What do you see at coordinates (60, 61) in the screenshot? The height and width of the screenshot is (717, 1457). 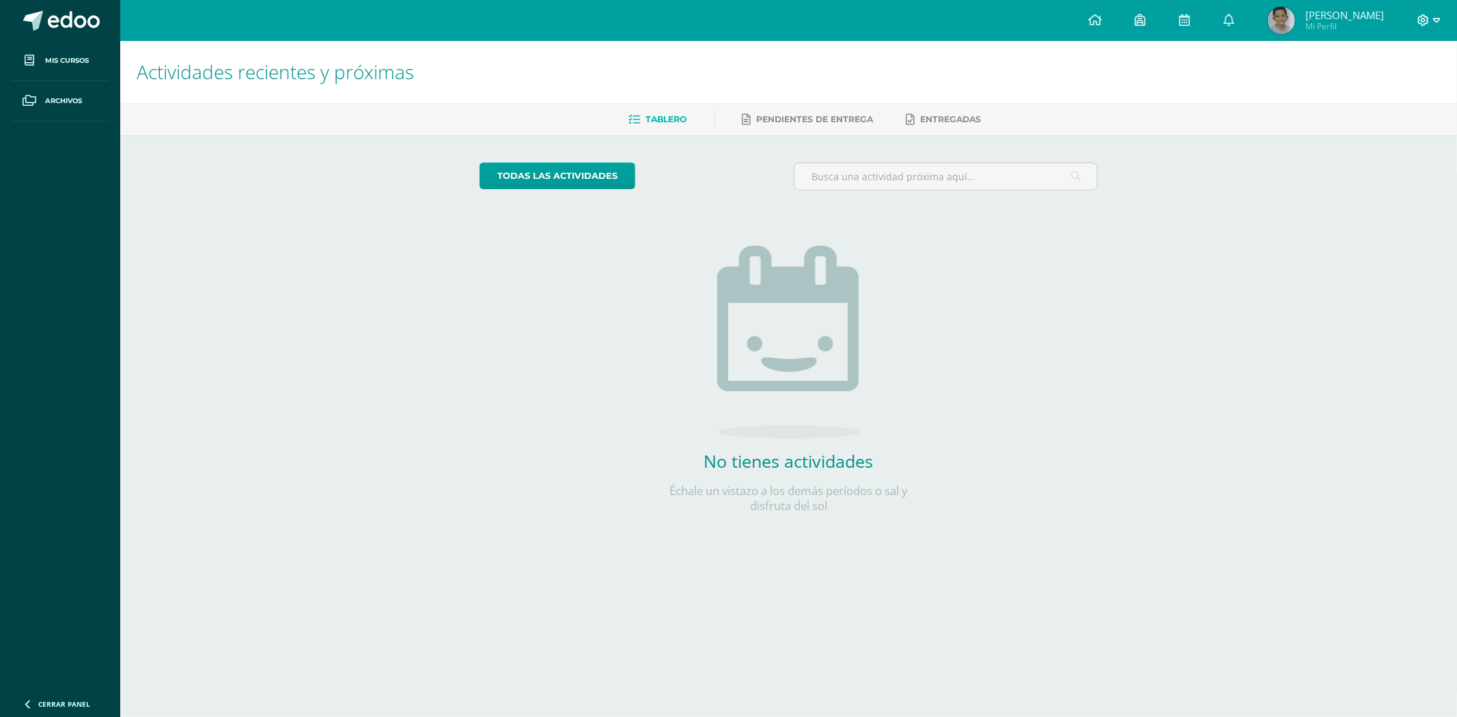 I see `a: Mis cursos` at bounding box center [60, 61].